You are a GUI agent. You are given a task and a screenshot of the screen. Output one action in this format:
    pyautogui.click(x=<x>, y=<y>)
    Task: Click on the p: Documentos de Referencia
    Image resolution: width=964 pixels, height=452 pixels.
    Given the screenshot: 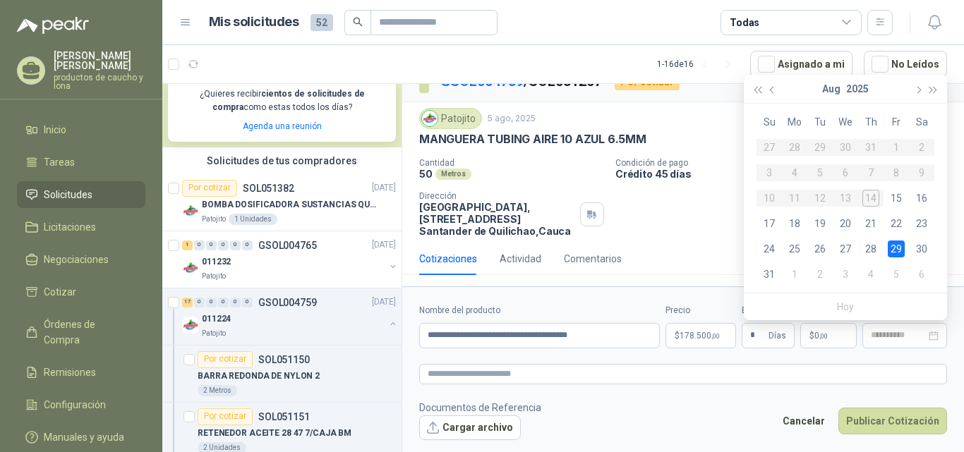 What is the action you would take?
    pyautogui.click(x=480, y=408)
    